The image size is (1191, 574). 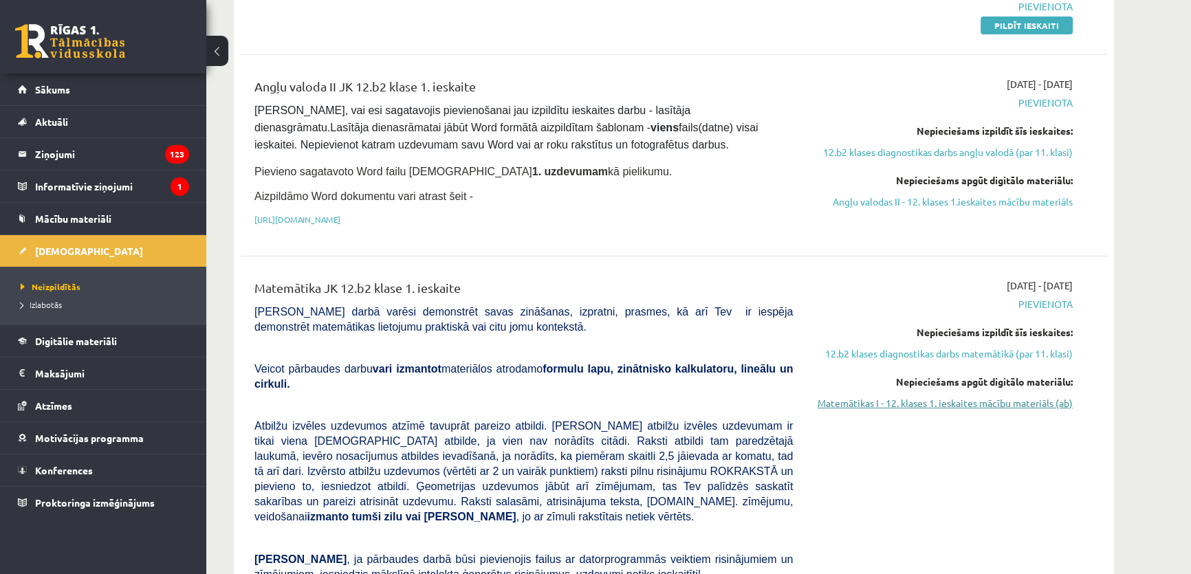 I want to click on b: formulu lapu, zinātnisko kalkulatoru, lineālu un cirkuli., so click(x=523, y=376).